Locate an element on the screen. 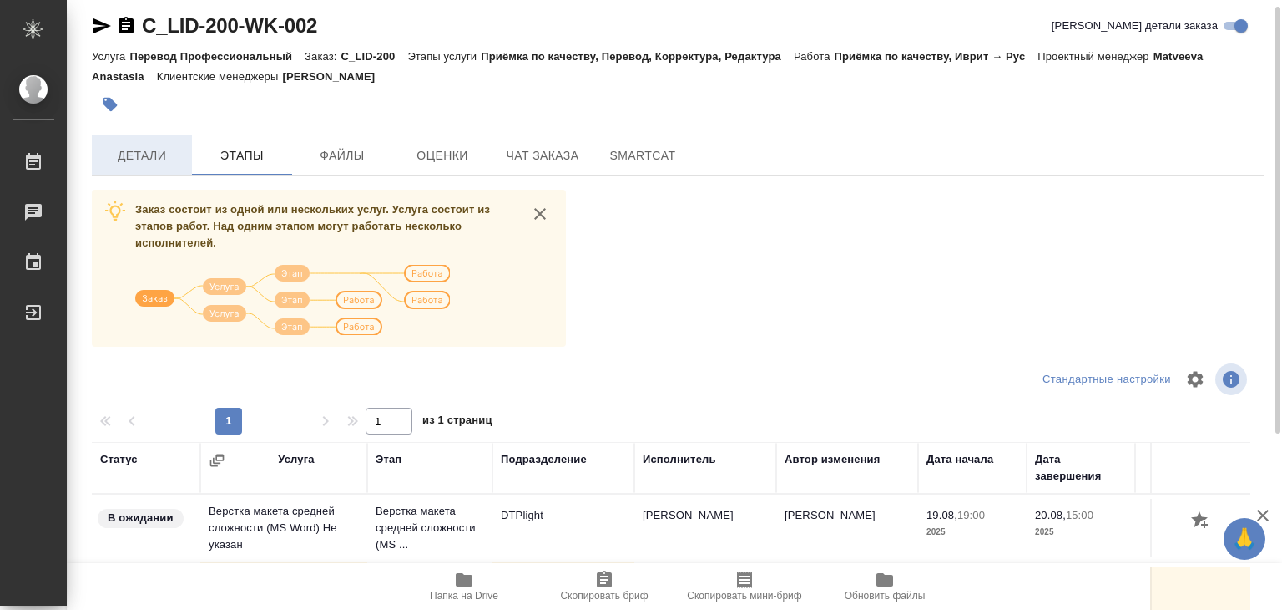 This screenshot has width=1282, height=610. p: Верстка макета средней сложности (MS ... is located at coordinates (430, 528).